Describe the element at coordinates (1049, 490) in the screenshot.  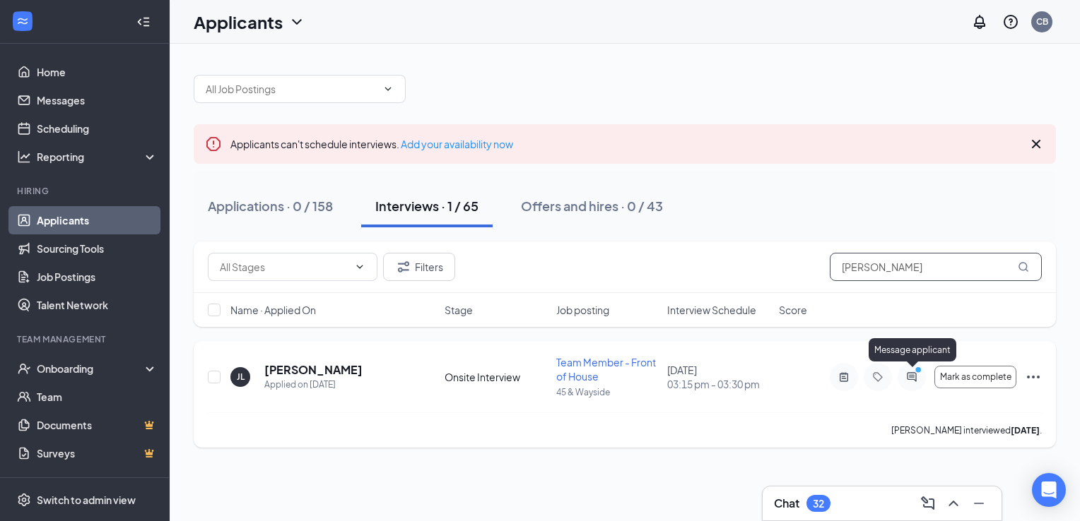
I see `div: Open Intercom Messenger` at that location.